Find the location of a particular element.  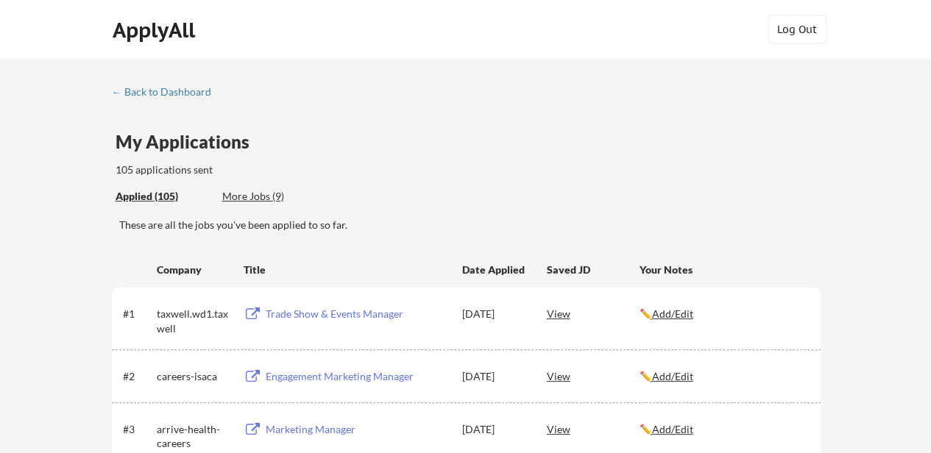

div: arrive-health-careers is located at coordinates (194, 436).